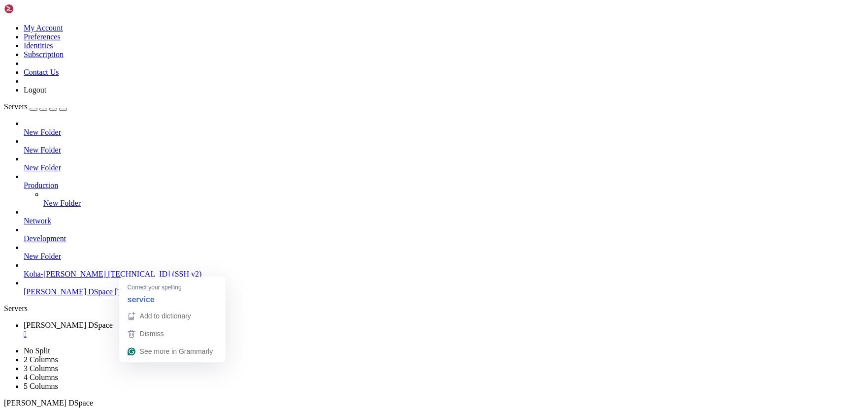 The width and height of the screenshot is (859, 408). Describe the element at coordinates (367, 318) in the screenshot. I see `x-row: root@vmi2739873:/build/dspace-6.3-src-release/dspace/target/dspace-installer# sudo systemctl daem...` at that location.